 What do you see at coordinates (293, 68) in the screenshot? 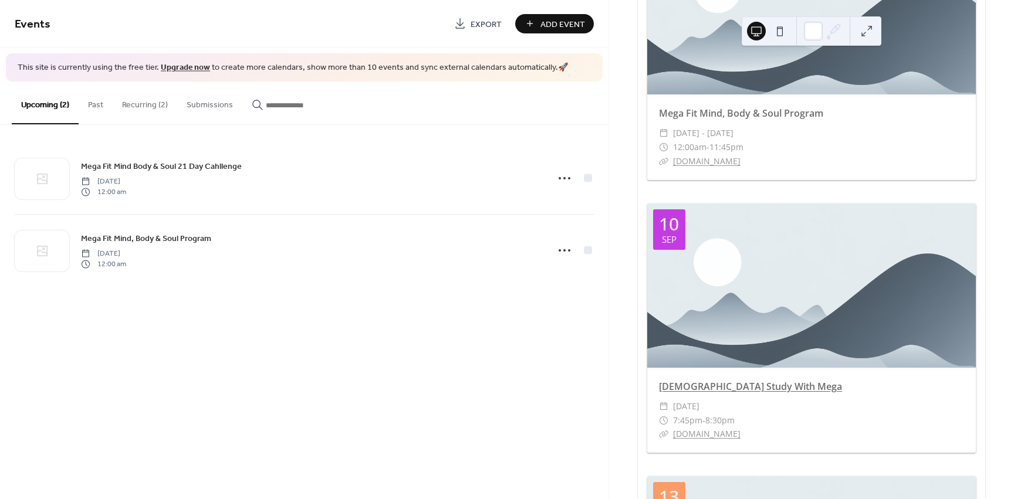
I see `span: This site is currently using the free tier. to create more calendars, show more than 10 events an...` at bounding box center [293, 68].